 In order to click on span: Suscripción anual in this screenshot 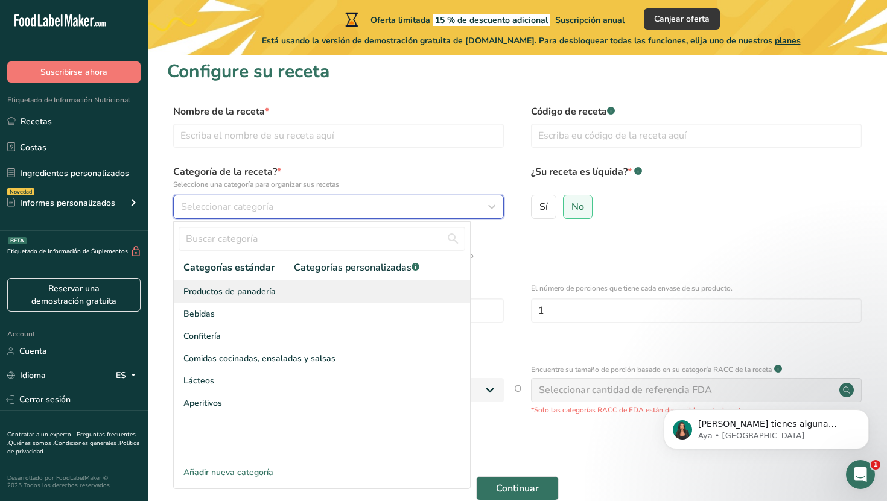, I will do `click(589, 20)`.